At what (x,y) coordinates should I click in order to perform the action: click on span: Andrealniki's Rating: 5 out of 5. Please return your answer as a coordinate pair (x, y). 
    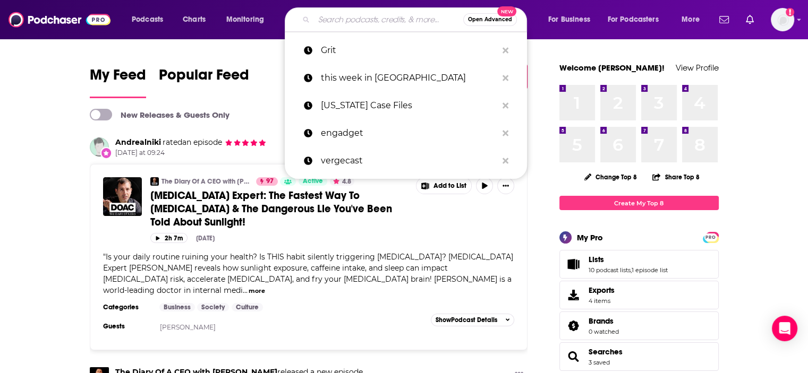
    Looking at the image, I should click on (245, 142).